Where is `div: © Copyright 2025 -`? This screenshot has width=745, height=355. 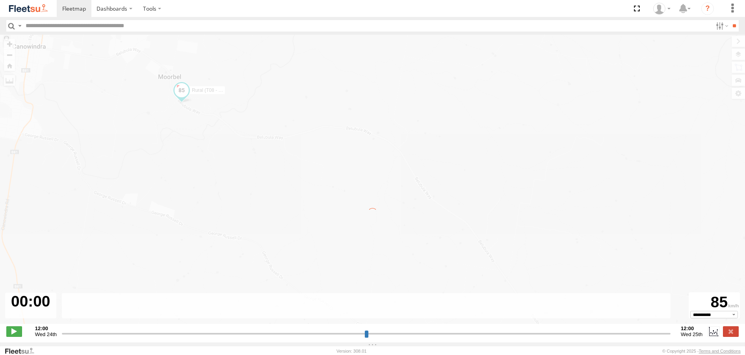 div: © Copyright 2025 - is located at coordinates (701, 351).